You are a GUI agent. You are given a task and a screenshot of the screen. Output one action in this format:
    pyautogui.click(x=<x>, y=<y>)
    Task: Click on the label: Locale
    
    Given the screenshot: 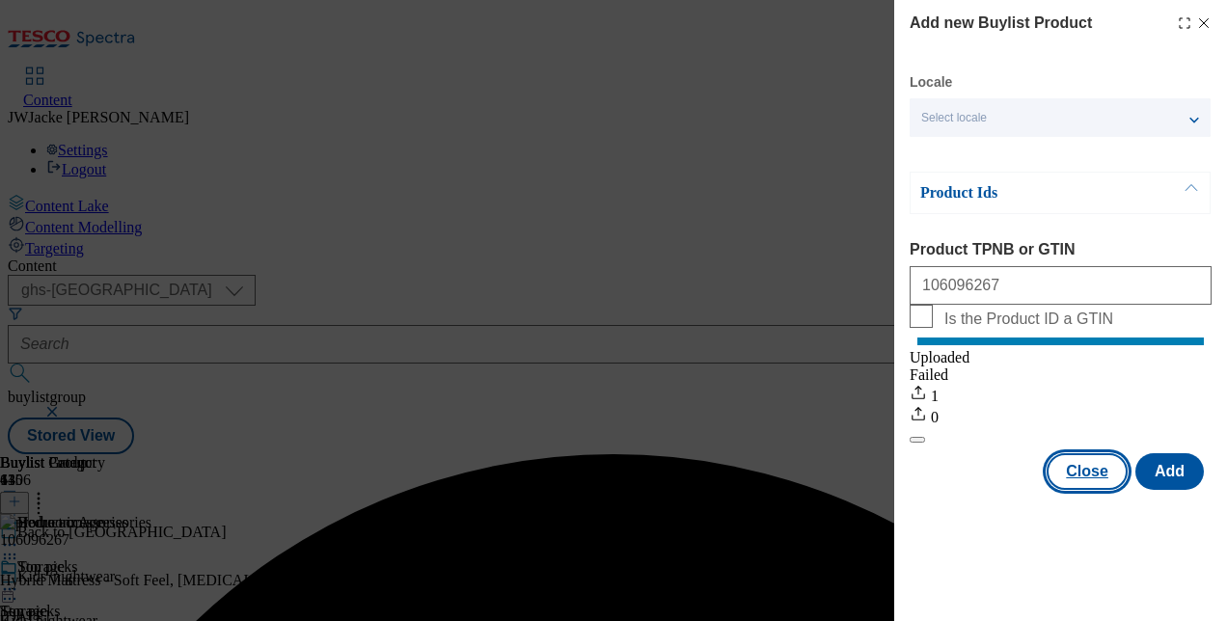 What is the action you would take?
    pyautogui.click(x=931, y=82)
    